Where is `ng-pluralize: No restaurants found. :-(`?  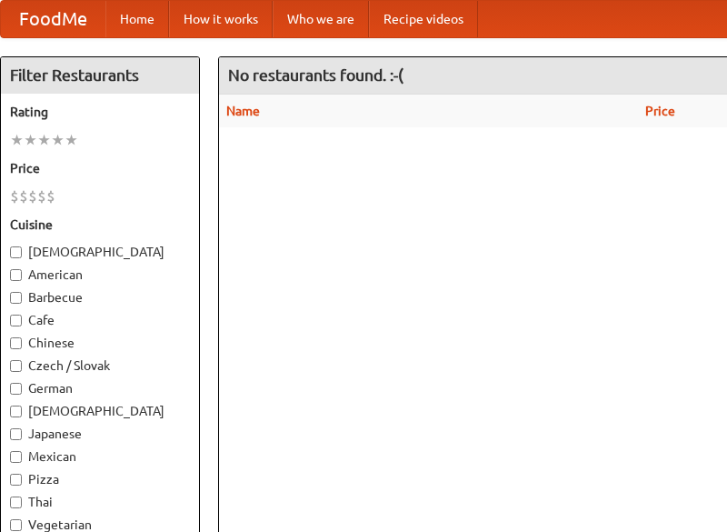
ng-pluralize: No restaurants found. :-( is located at coordinates (315, 75).